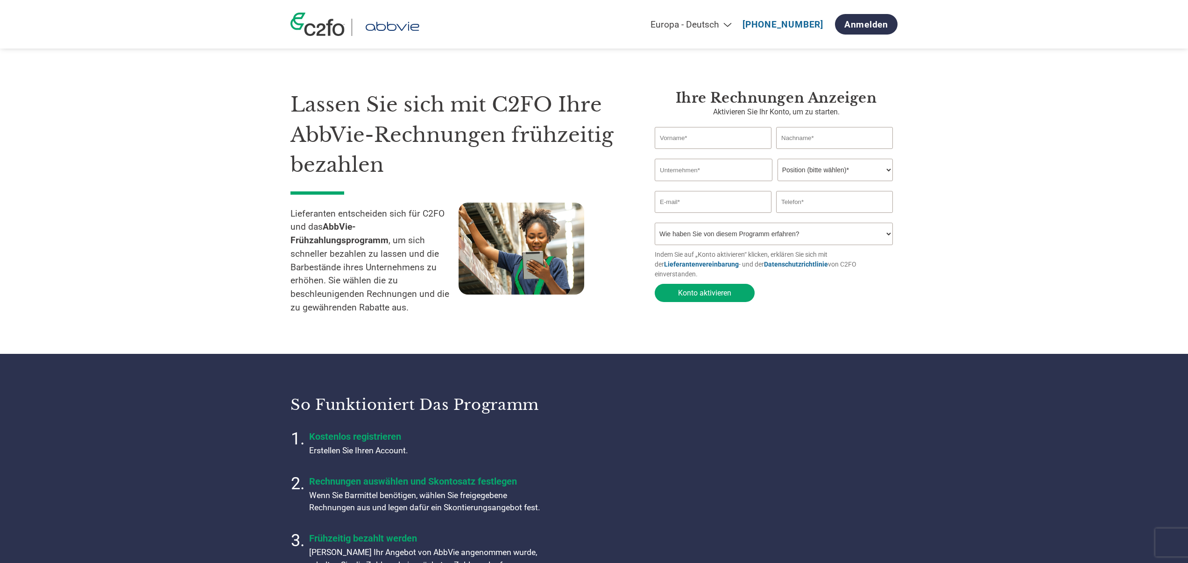  I want to click on h4: Kostenlos registrieren, so click(426, 437).